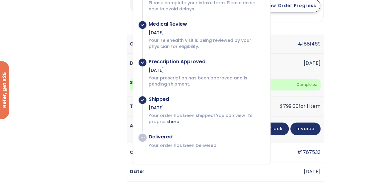 Image resolution: width=366 pixels, height=183 pixels. I want to click on p: Your prescription has been approved and is pending shipment., so click(206, 81).